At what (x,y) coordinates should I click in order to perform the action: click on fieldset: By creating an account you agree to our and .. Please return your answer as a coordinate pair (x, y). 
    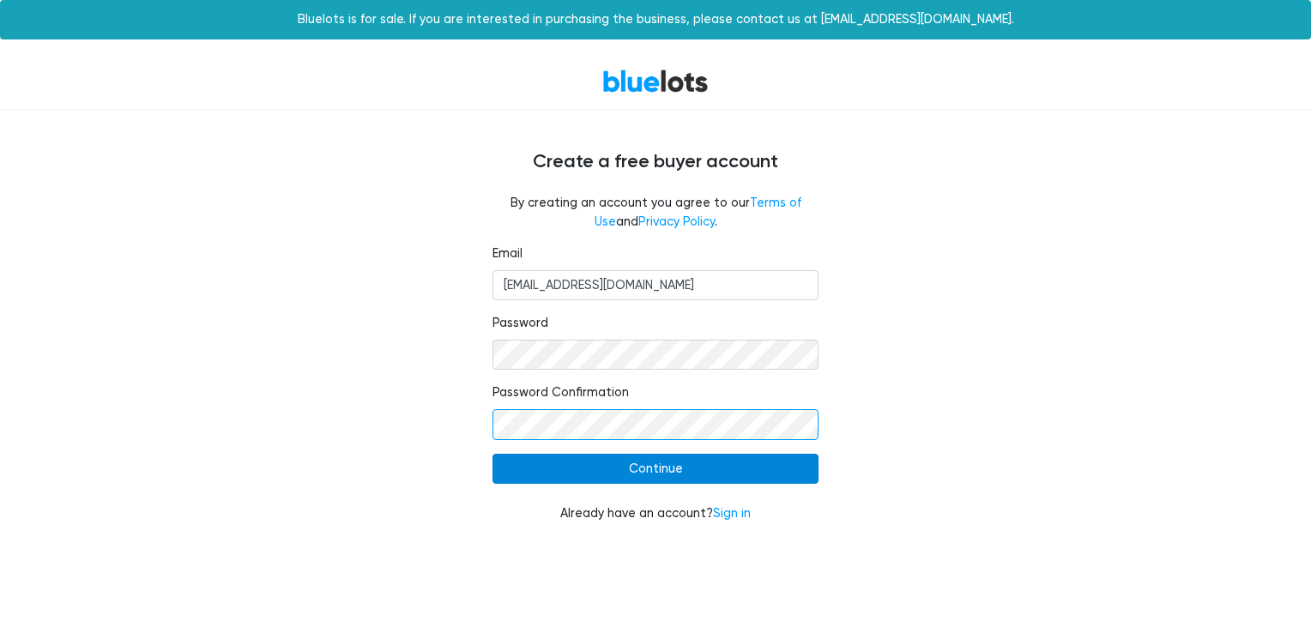
    Looking at the image, I should click on (656, 212).